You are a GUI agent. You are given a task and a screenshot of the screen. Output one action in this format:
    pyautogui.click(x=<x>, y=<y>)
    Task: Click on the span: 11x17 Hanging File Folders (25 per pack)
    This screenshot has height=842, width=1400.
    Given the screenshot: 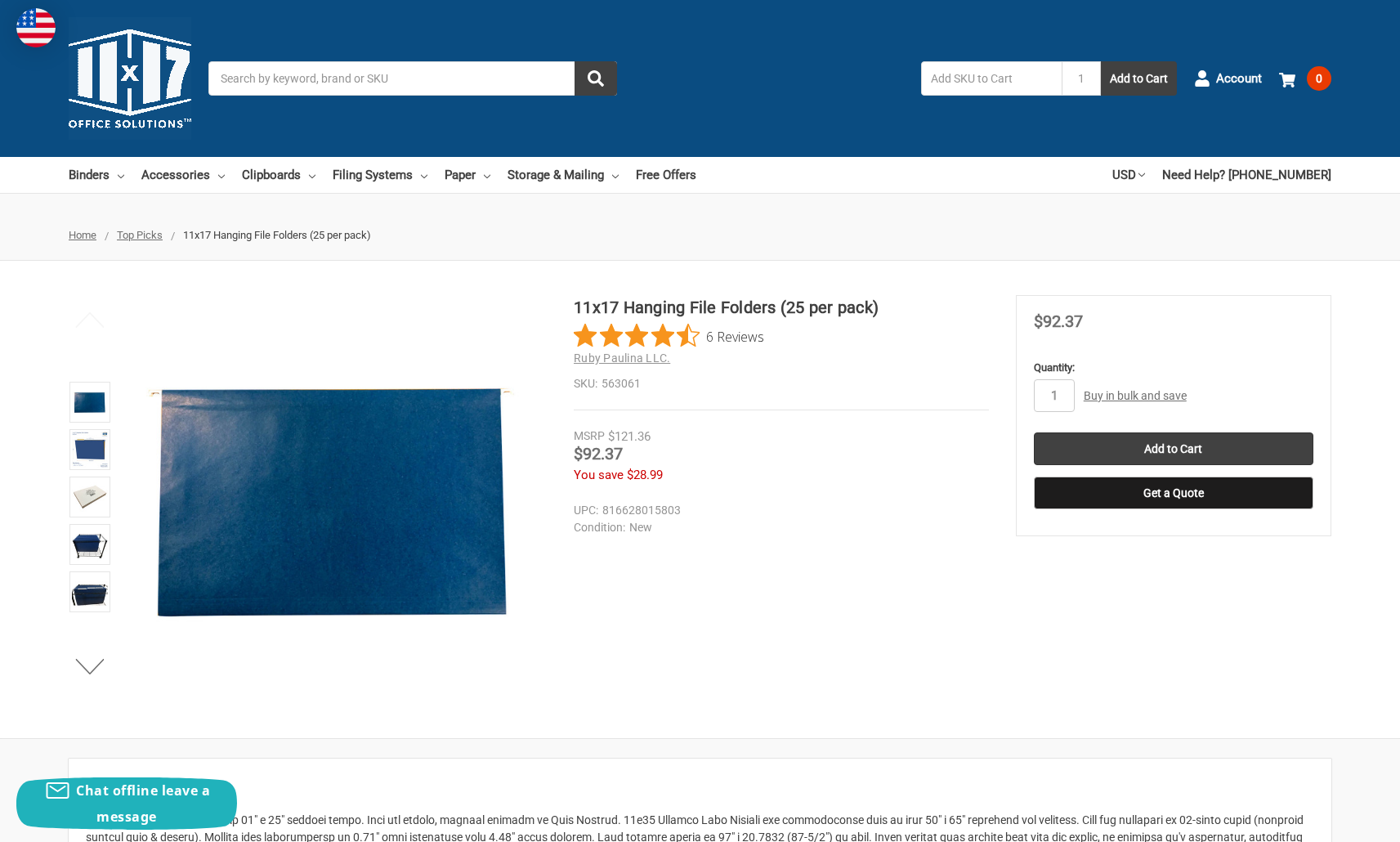 What is the action you would take?
    pyautogui.click(x=277, y=235)
    